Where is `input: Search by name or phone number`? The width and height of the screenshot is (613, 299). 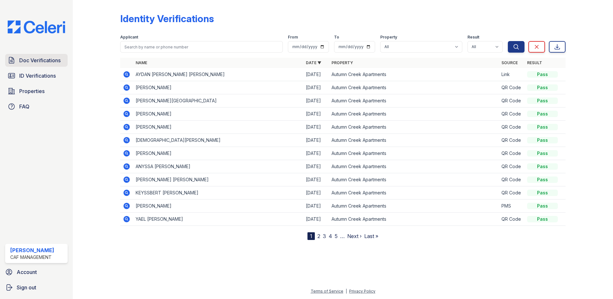
input: Search by name or phone number is located at coordinates (201, 47).